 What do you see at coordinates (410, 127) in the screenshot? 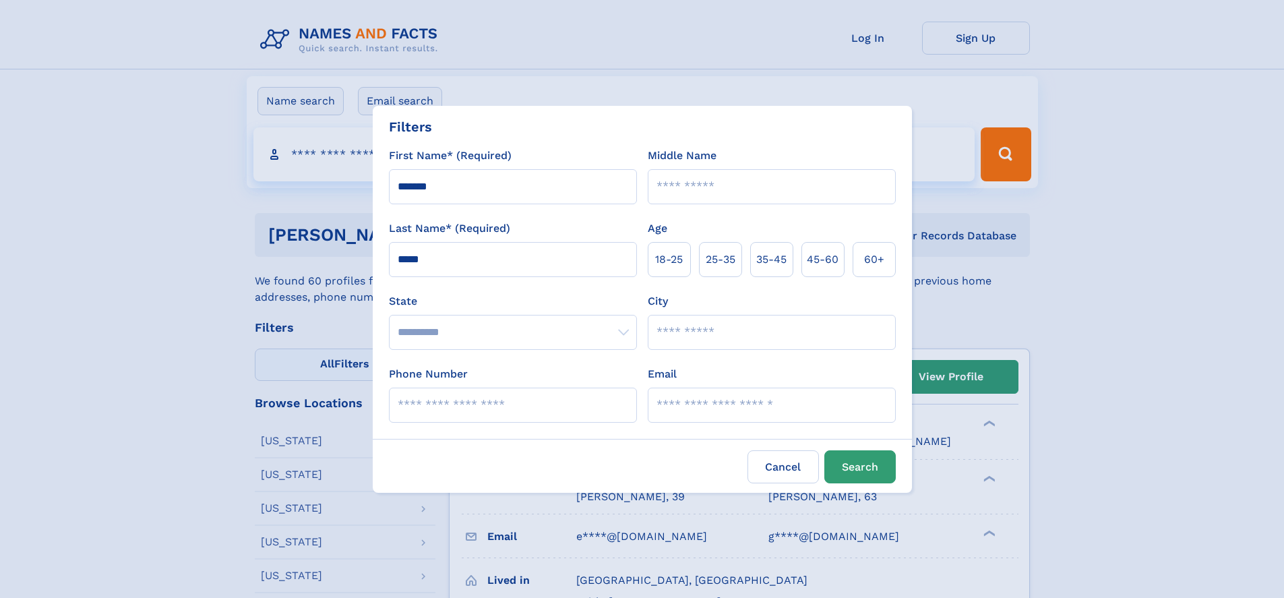
I see `div: Filters` at bounding box center [410, 127].